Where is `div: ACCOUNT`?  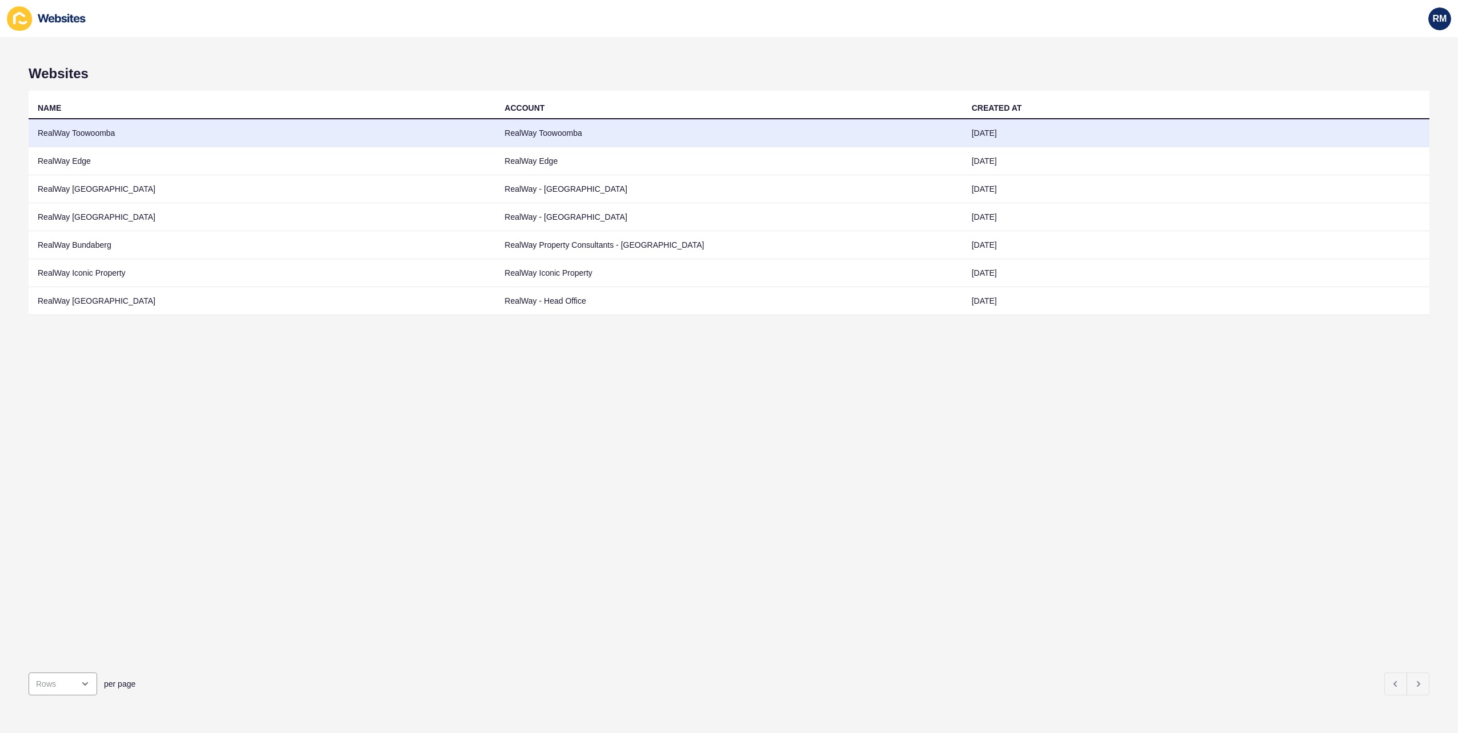 div: ACCOUNT is located at coordinates (524, 108).